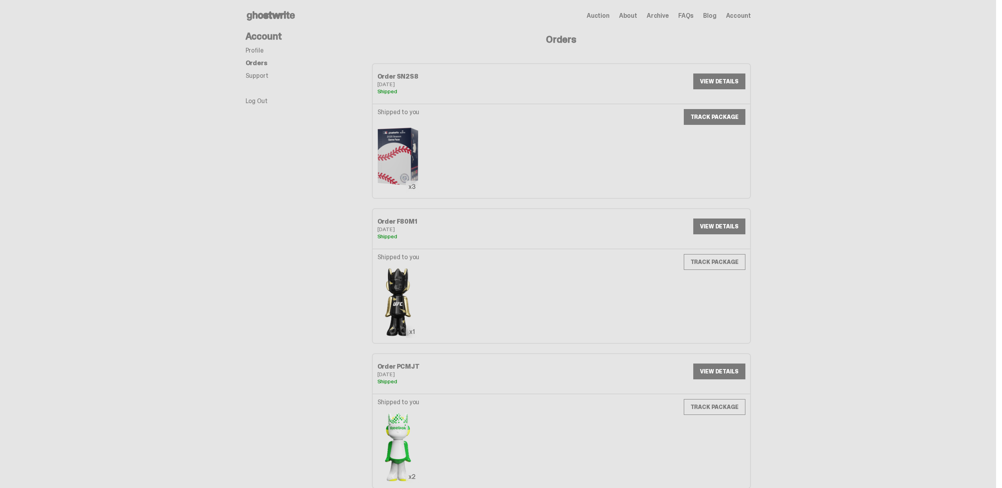  Describe the element at coordinates (658, 16) in the screenshot. I see `a: Archive` at that location.